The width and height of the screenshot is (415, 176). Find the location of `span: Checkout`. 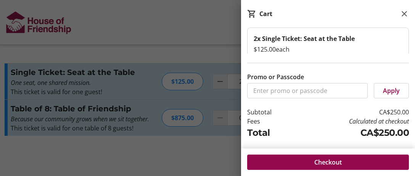

span: Checkout is located at coordinates (328, 162).